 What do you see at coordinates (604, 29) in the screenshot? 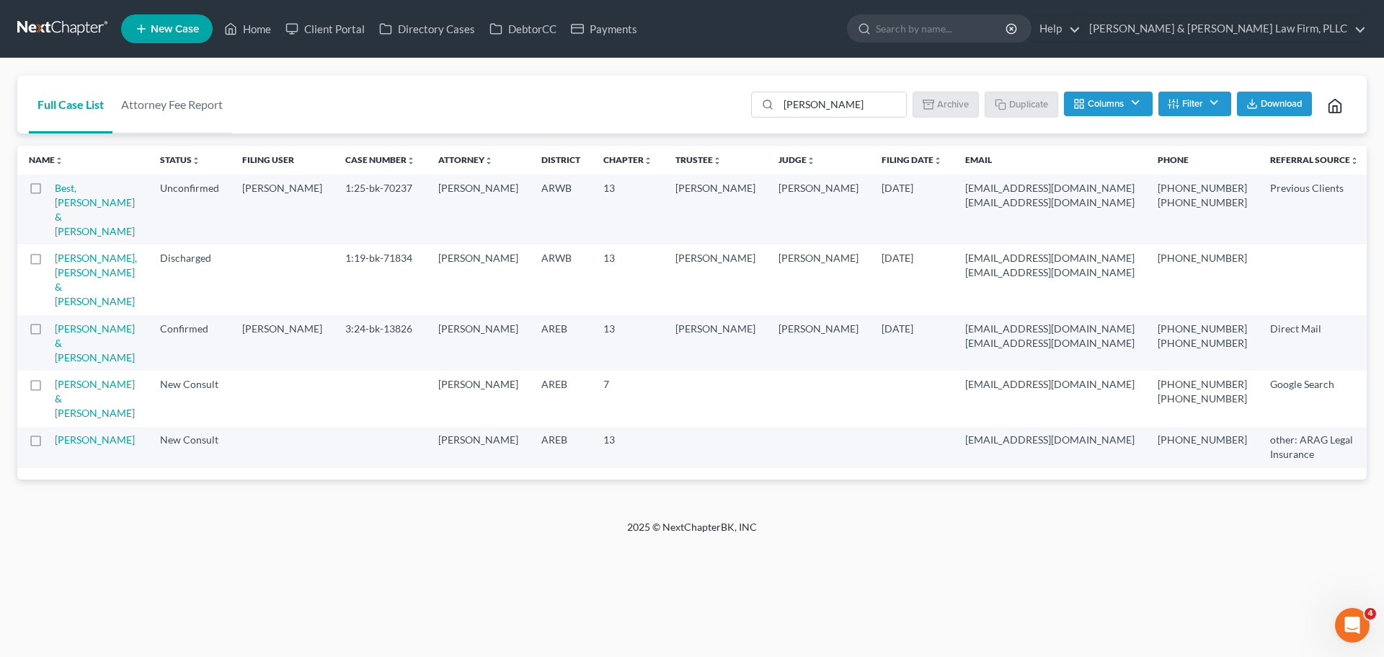
I see `a: Payments` at bounding box center [604, 29].